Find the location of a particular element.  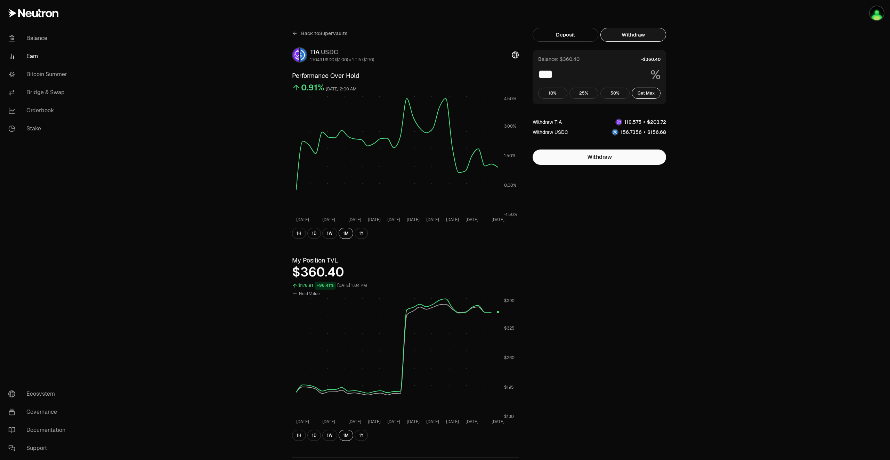

a: Governance is located at coordinates (39, 412).